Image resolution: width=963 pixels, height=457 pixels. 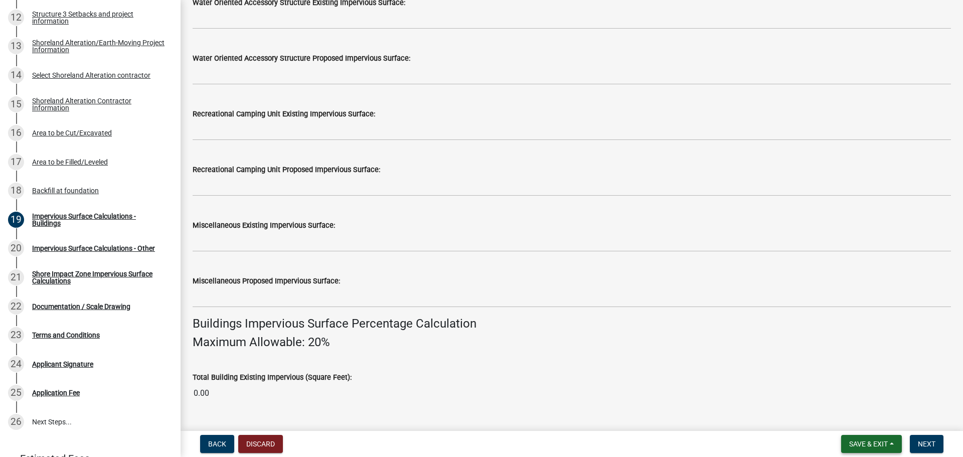 What do you see at coordinates (98, 18) in the screenshot?
I see `div: Structure 3 Setbacks and project information` at bounding box center [98, 18].